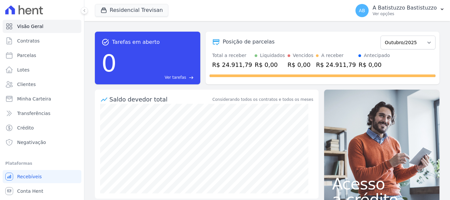  What do you see at coordinates (361, 11) in the screenshot?
I see `span: AB` at bounding box center [361, 11].